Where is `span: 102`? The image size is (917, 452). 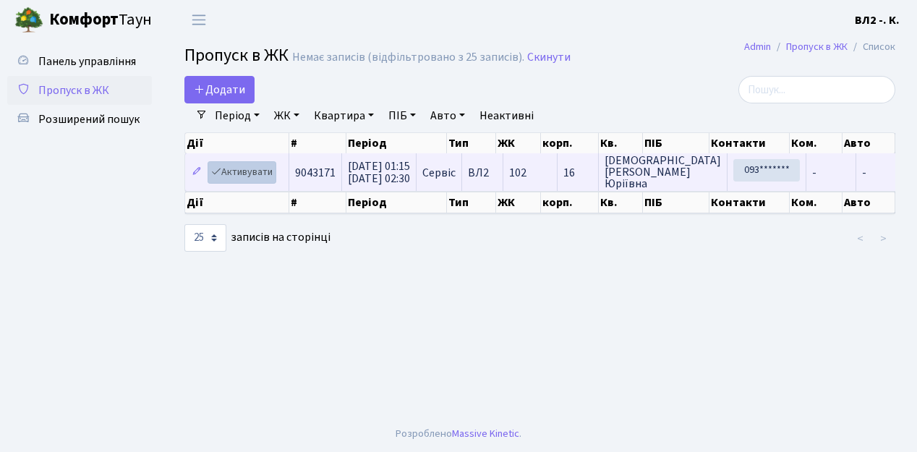
span: 102 is located at coordinates (518, 173).